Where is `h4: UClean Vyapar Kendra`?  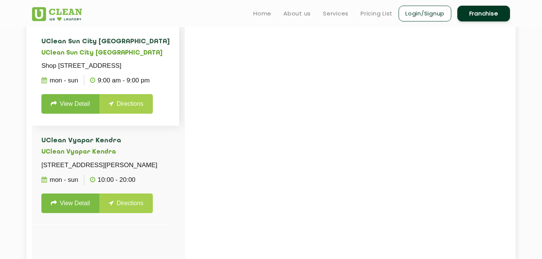 h4: UClean Vyapar Kendra is located at coordinates (99, 141).